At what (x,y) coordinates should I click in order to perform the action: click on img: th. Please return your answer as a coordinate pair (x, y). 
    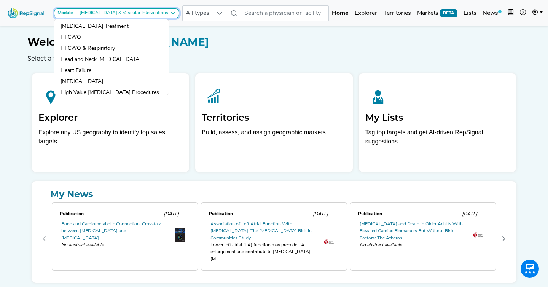
    Looking at the image, I should click on (180, 235).